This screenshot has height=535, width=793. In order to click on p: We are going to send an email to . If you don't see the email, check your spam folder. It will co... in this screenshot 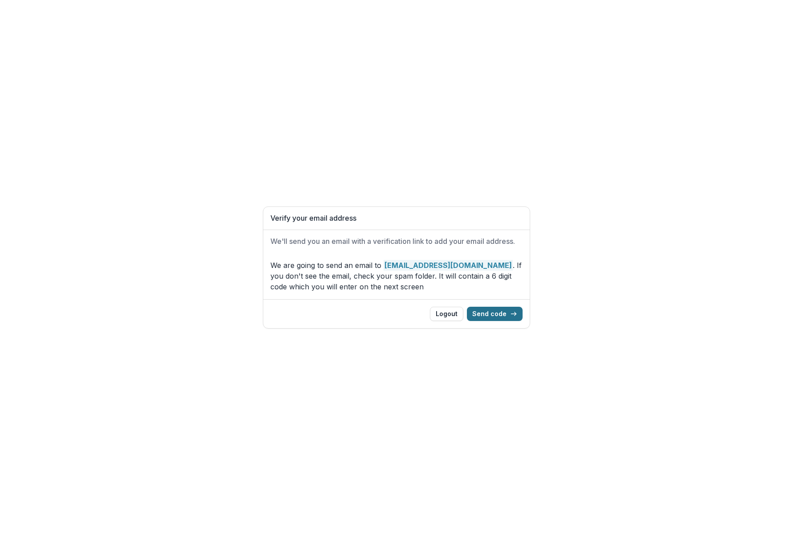, I will do `click(396, 276)`.